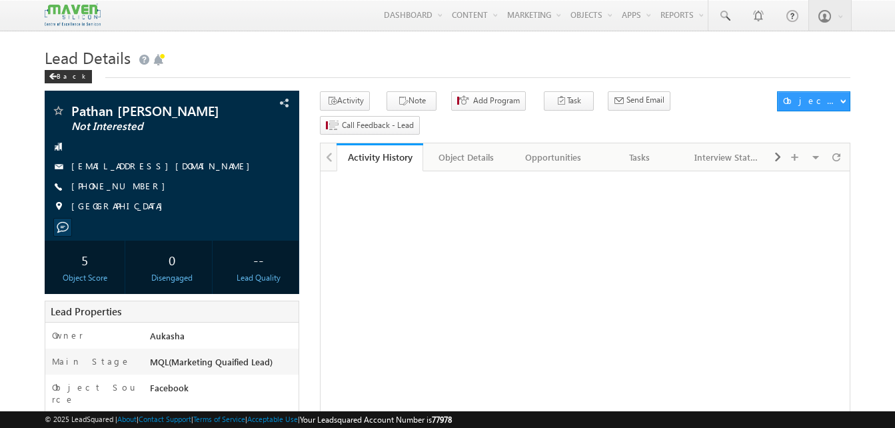 Image resolution: width=895 pixels, height=428 pixels. I want to click on span: Send Email, so click(645, 100).